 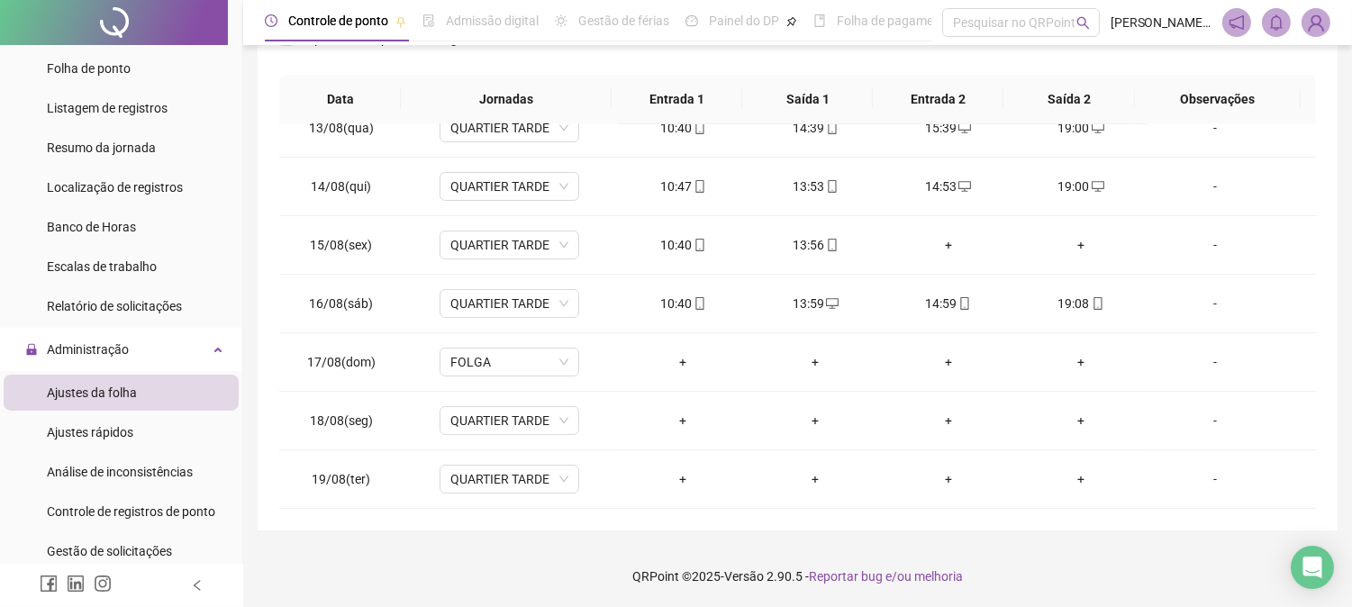 What do you see at coordinates (1236, 23) in the screenshot?
I see `span: notification` at bounding box center [1236, 23].